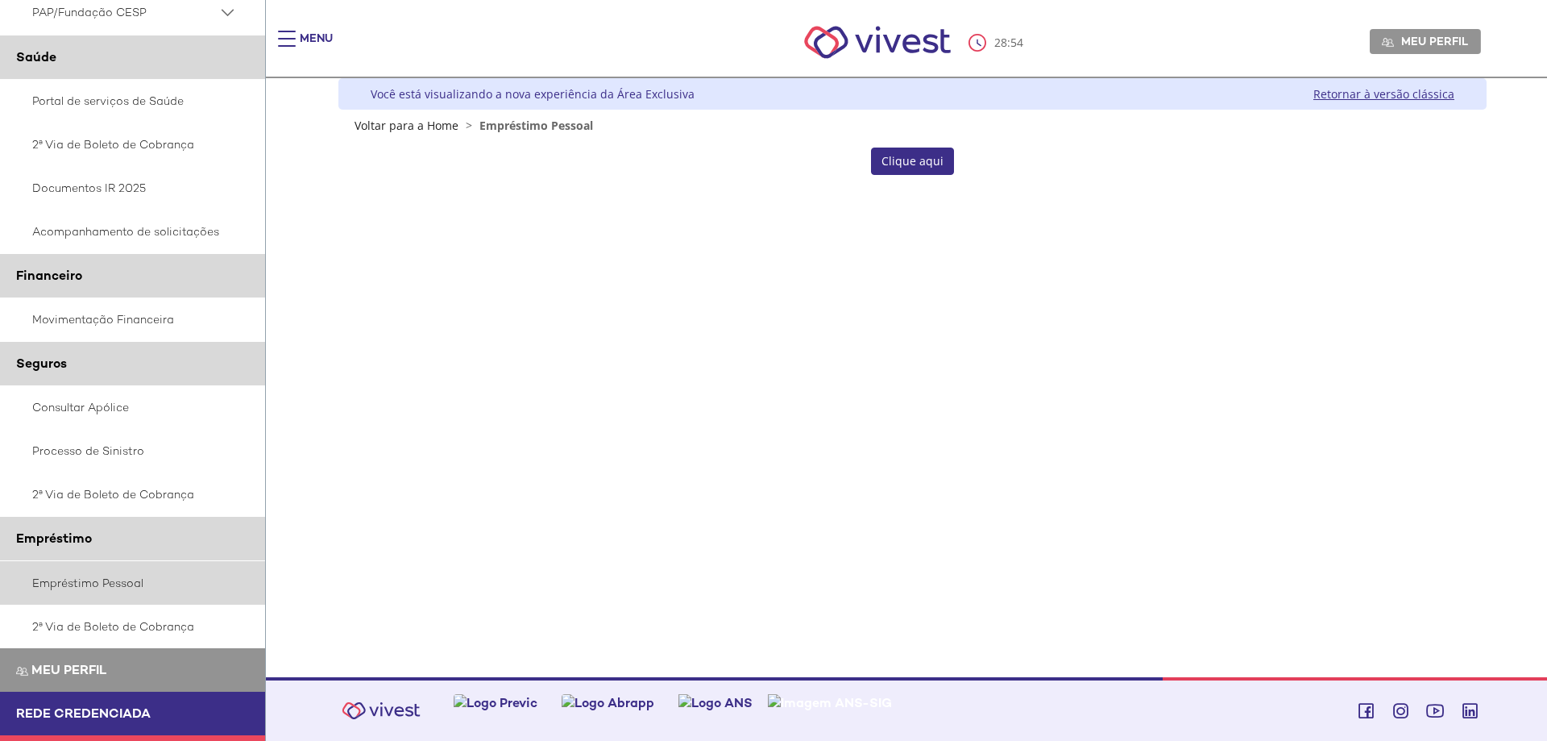 The image size is (1547, 741). What do you see at coordinates (913, 161) in the screenshot?
I see `section: <span lang="pt-BR" dir="ltr">Empréstimos - Phoenix Finne</span>` at bounding box center [913, 161].